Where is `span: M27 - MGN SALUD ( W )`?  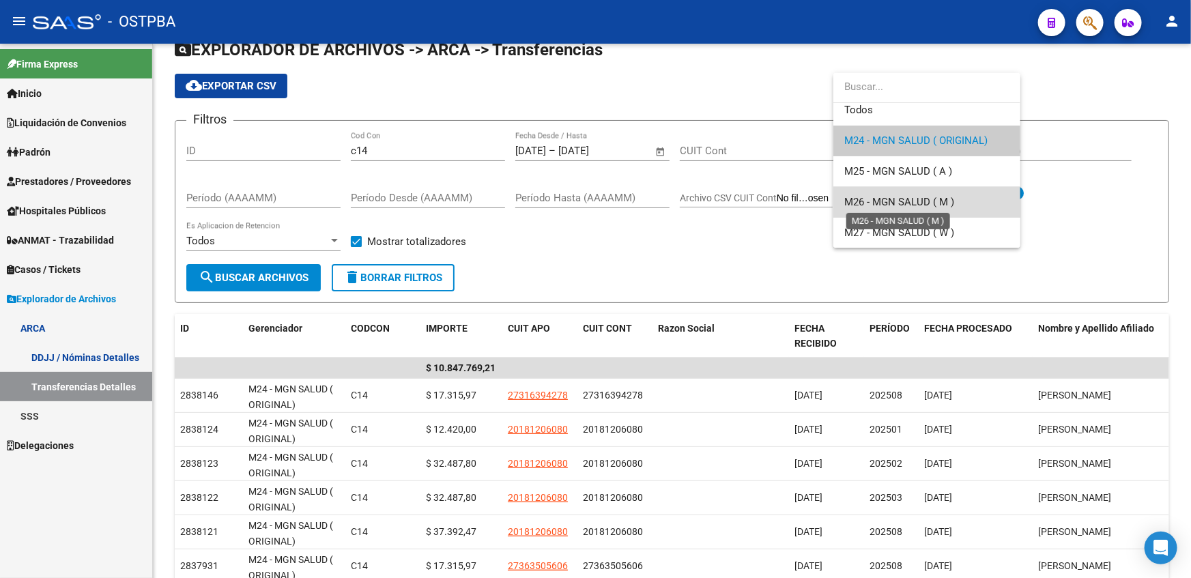 span: M27 - MGN SALUD ( W ) is located at coordinates (899, 233).